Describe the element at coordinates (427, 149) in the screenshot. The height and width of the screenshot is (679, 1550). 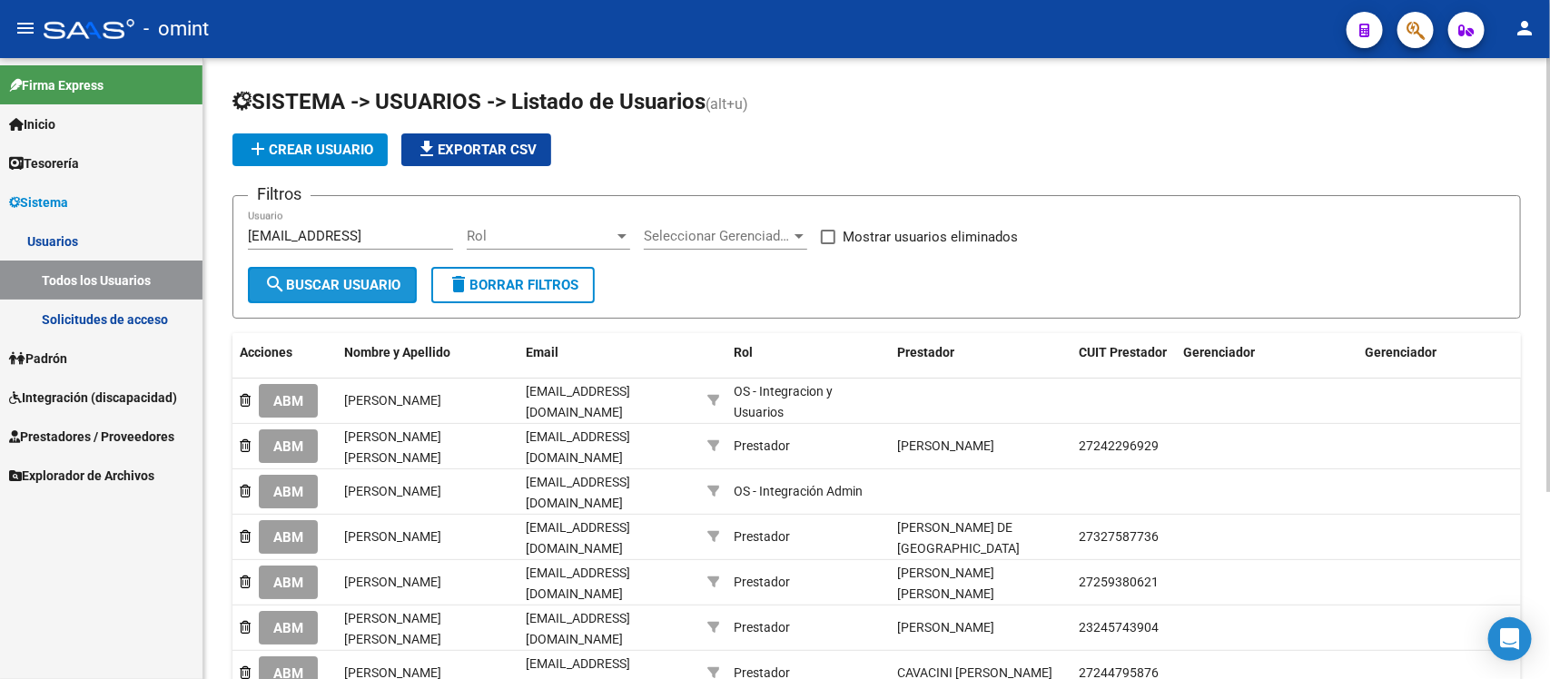
I see `mat-icon: file_download` at that location.